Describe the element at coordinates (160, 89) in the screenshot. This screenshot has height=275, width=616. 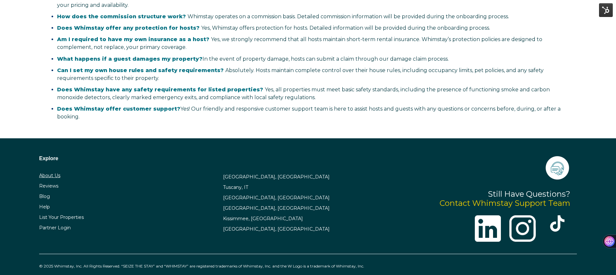
I see `span: Does Whimstay have any safety requirements for listed properties?` at that location.